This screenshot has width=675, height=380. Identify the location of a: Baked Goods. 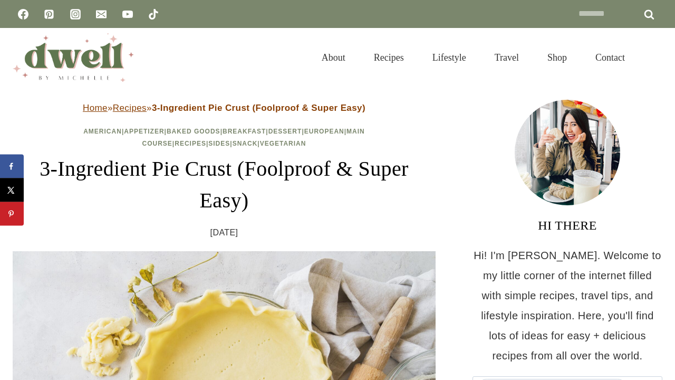
(194, 131).